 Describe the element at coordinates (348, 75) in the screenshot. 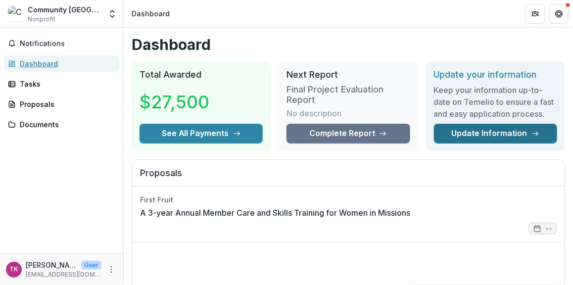

I see `h2: Next Report` at that location.